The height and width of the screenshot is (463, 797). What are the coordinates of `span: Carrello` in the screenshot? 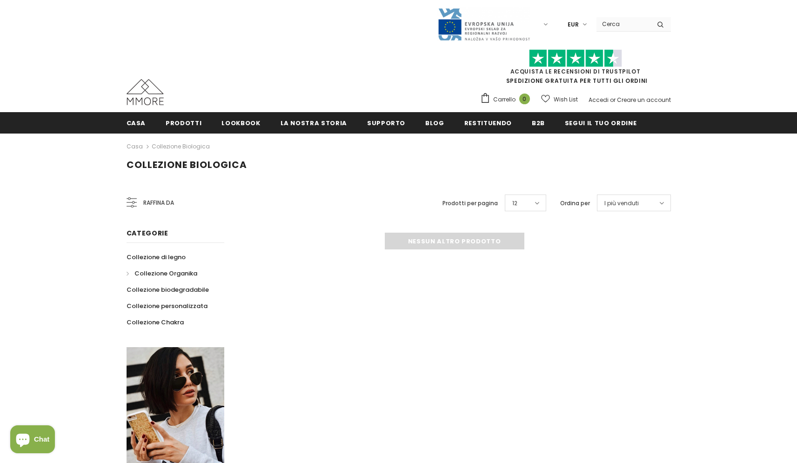 It's located at (504, 100).